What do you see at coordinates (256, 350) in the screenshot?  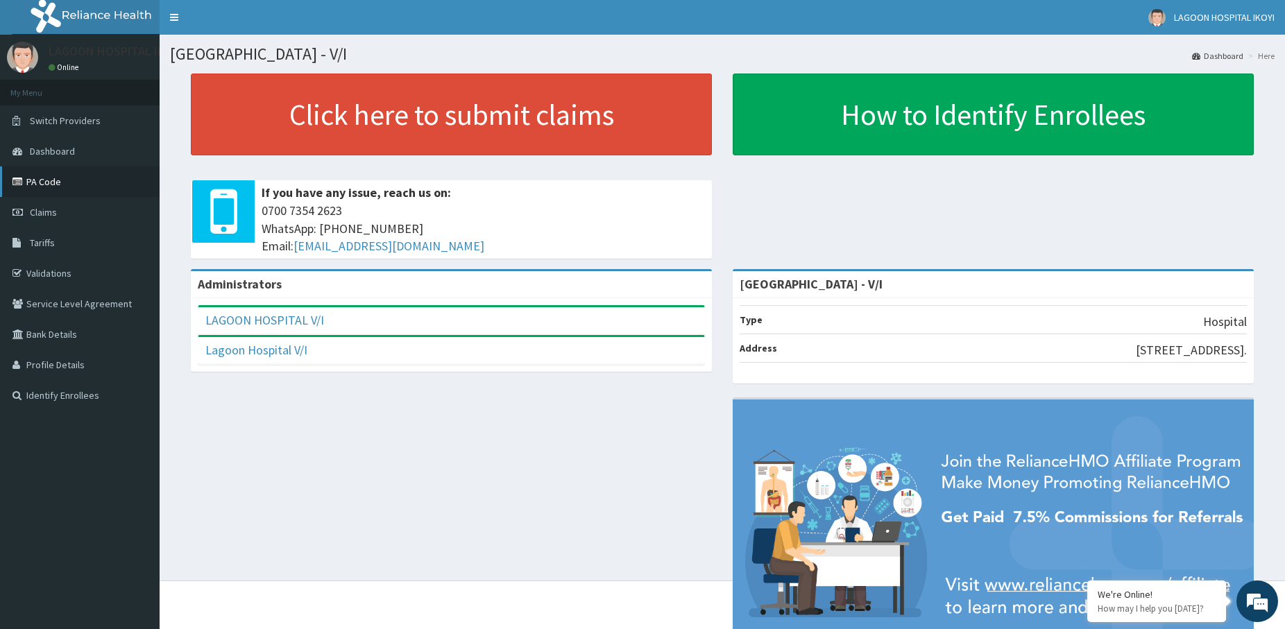 I see `a: Lagoon Hospital V/I` at bounding box center [256, 350].